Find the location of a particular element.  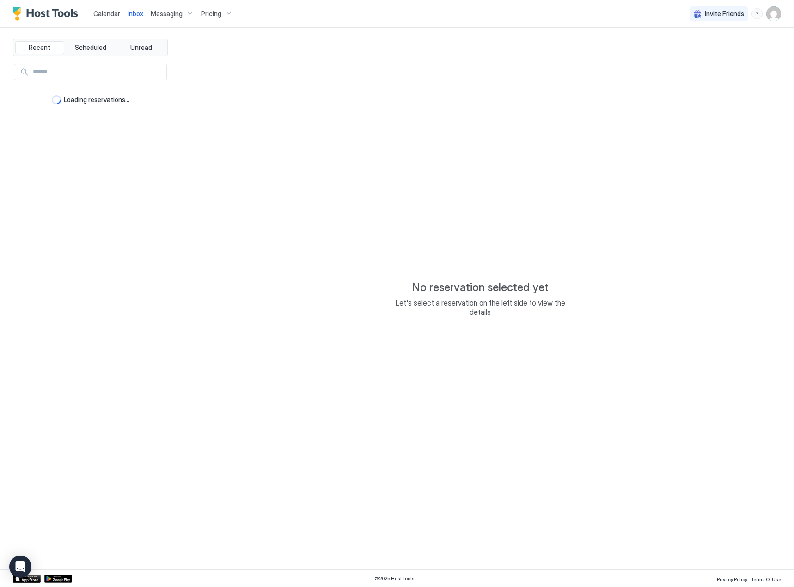

button: Recent is located at coordinates (40, 48).